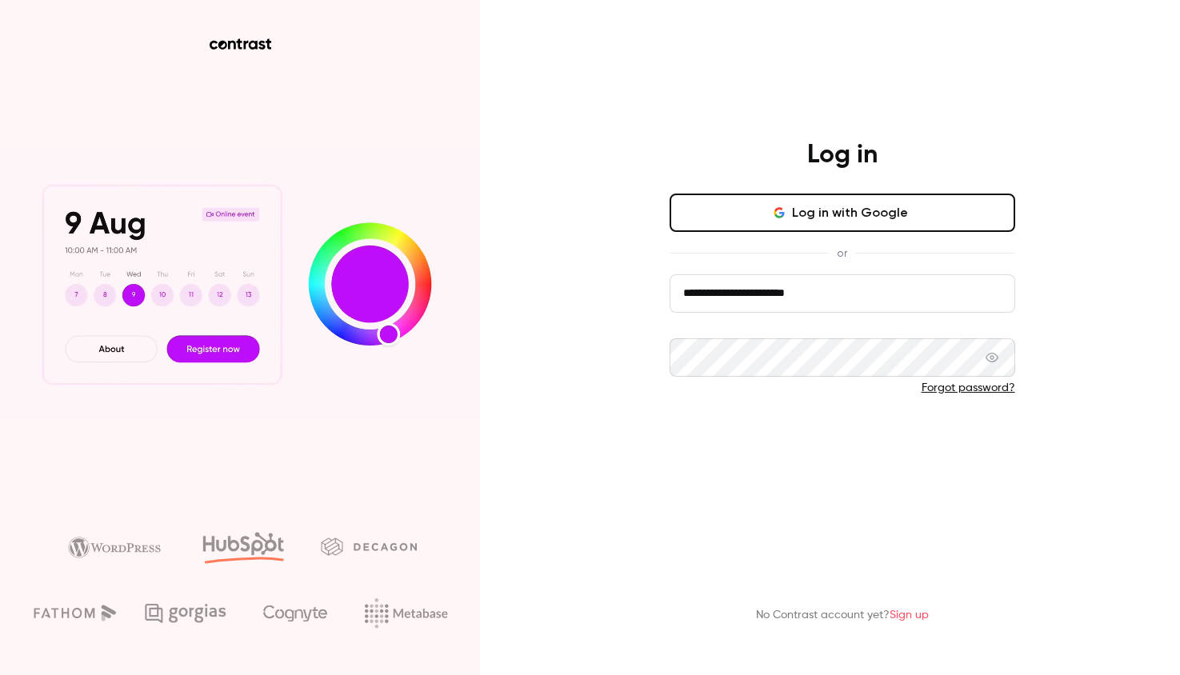  What do you see at coordinates (369, 546) in the screenshot?
I see `img: decagon` at bounding box center [369, 546].